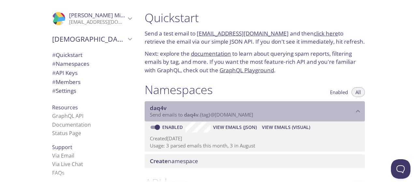 The image size is (417, 182). What do you see at coordinates (338, 92) in the screenshot?
I see `button: Enabled` at bounding box center [338, 92].